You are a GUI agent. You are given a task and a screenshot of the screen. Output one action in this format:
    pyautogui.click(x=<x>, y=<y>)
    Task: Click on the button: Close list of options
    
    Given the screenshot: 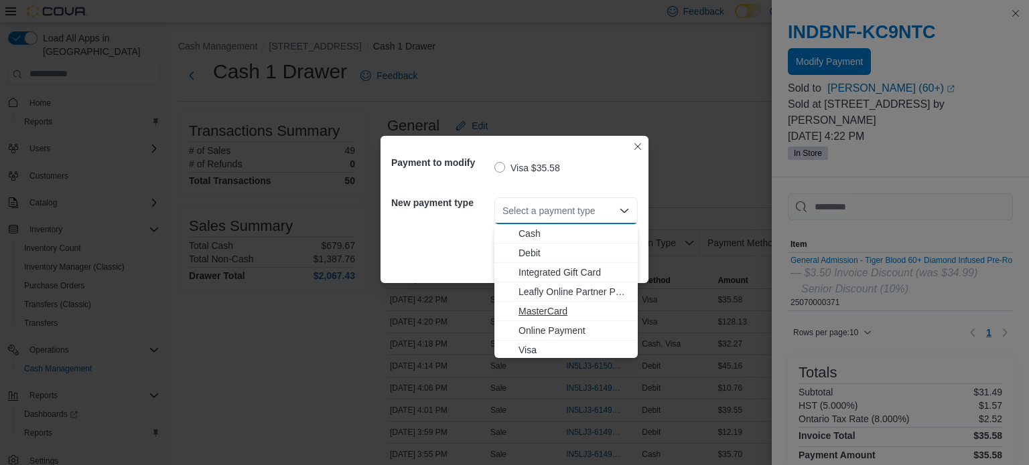 What is the action you would take?
    pyautogui.click(x=624, y=211)
    